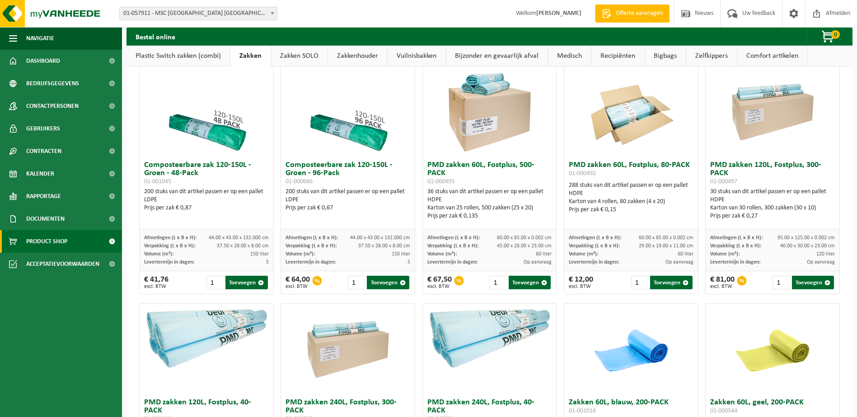  I want to click on span: 120 liter, so click(825, 254).